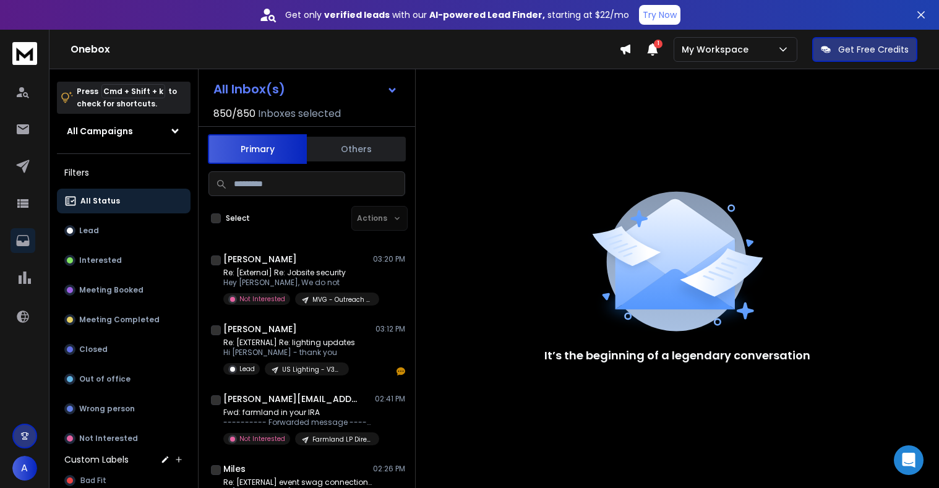  Describe the element at coordinates (909, 460) in the screenshot. I see `div: Open Intercom Messenger` at that location.